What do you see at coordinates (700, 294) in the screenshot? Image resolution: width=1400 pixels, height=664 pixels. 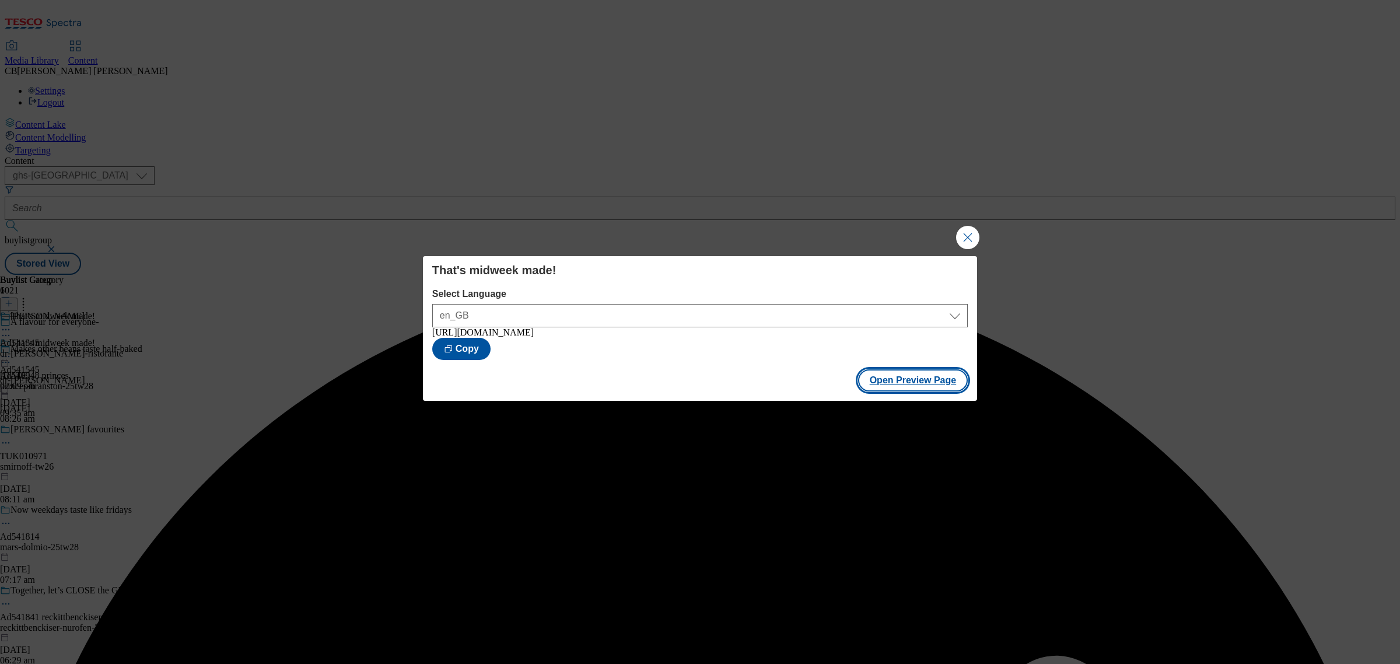 I see `label: Select Language` at bounding box center [700, 294].